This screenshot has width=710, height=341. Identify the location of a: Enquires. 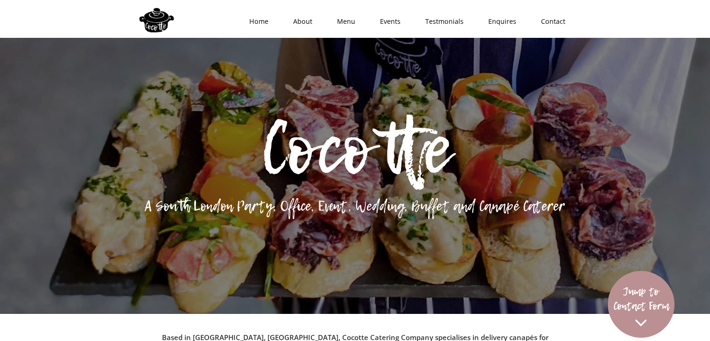
(499, 21).